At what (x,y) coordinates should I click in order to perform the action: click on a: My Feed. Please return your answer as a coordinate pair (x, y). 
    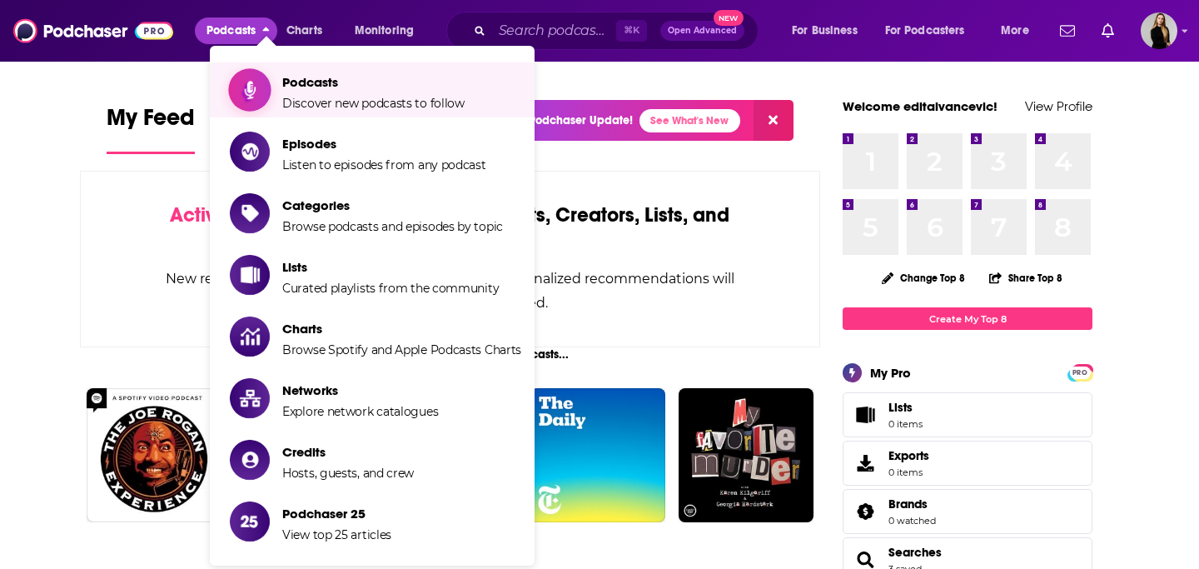
    Looking at the image, I should click on (151, 128).